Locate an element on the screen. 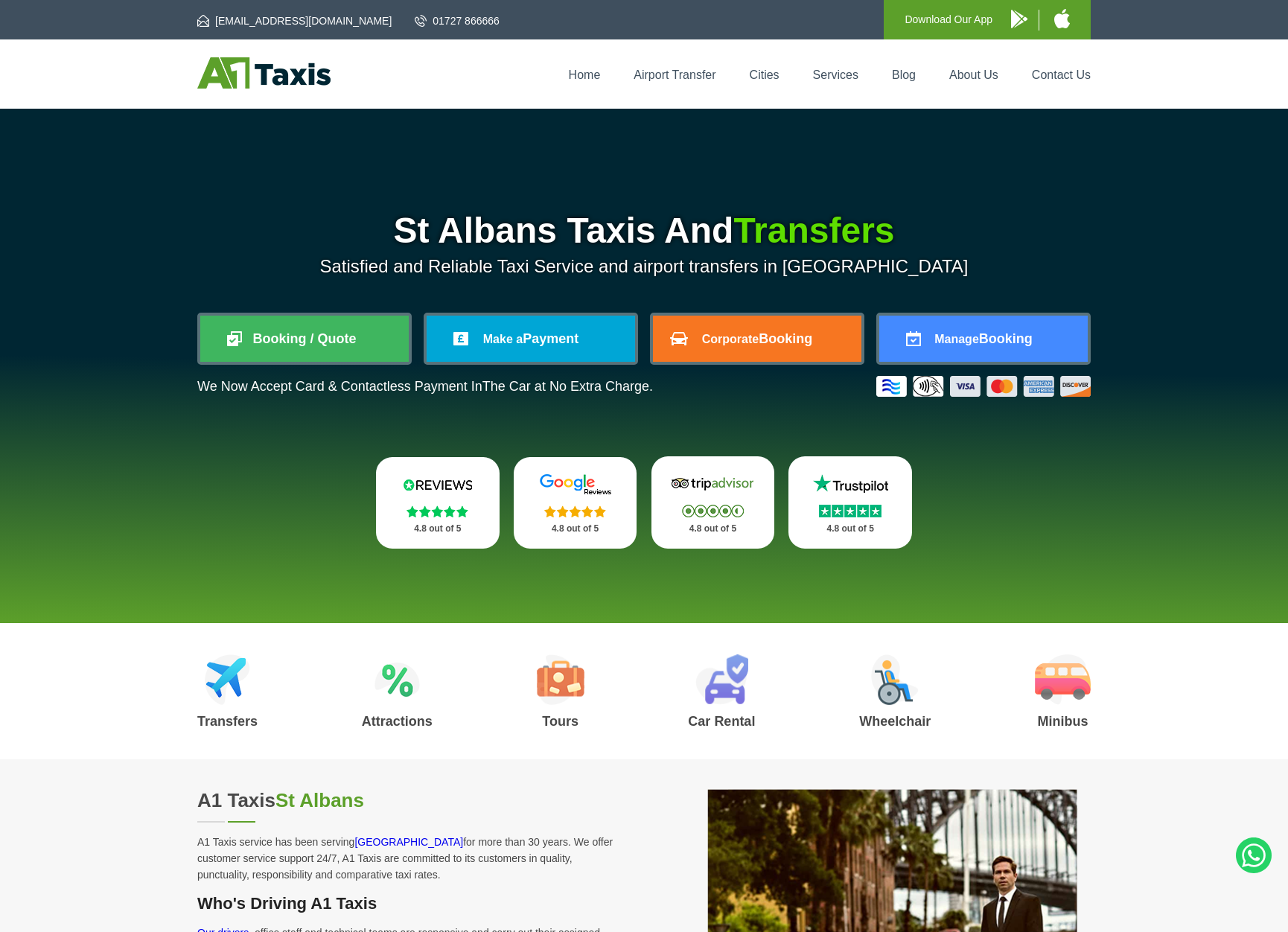  a: Tripadvisor Stars 4.8 out of 5 is located at coordinates (713, 502).